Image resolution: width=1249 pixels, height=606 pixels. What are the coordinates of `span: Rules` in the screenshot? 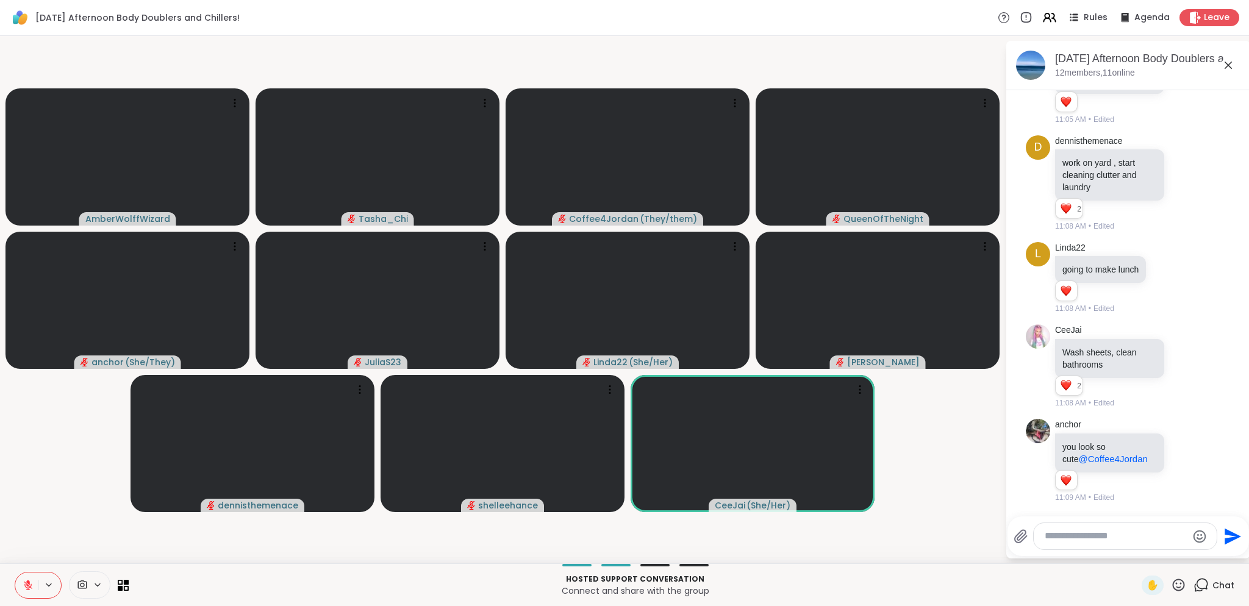 It's located at (1095, 18).